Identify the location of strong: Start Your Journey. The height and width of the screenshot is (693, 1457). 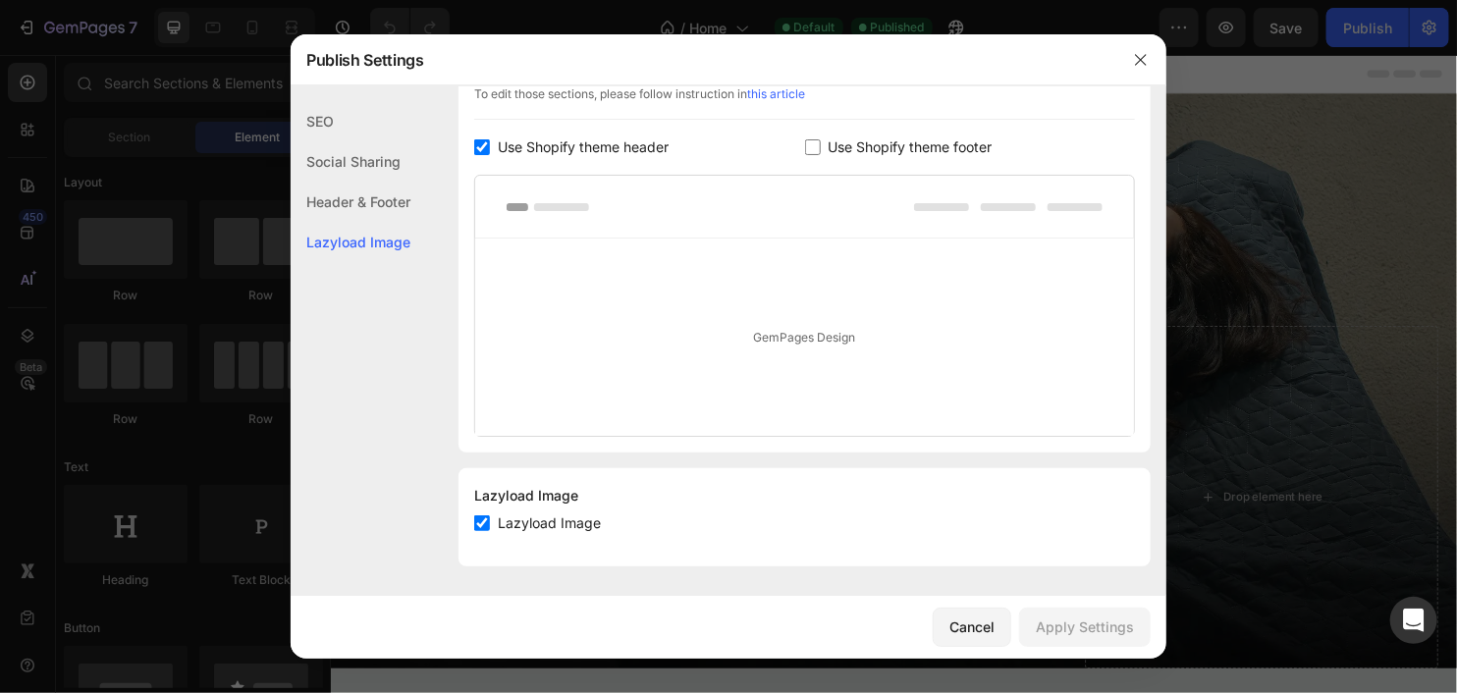
(170, 573).